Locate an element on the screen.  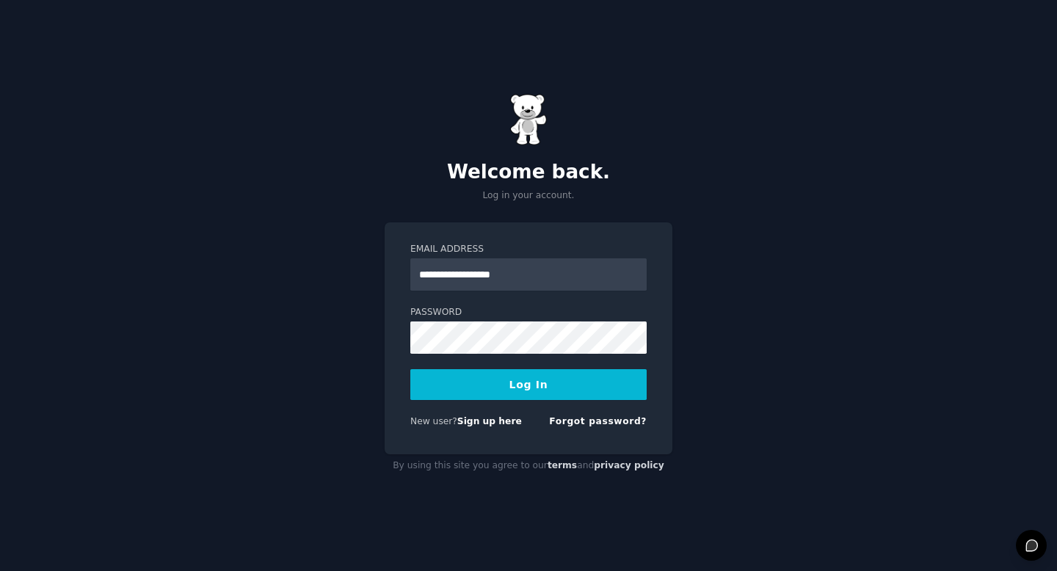
label: Password is located at coordinates (528, 313).